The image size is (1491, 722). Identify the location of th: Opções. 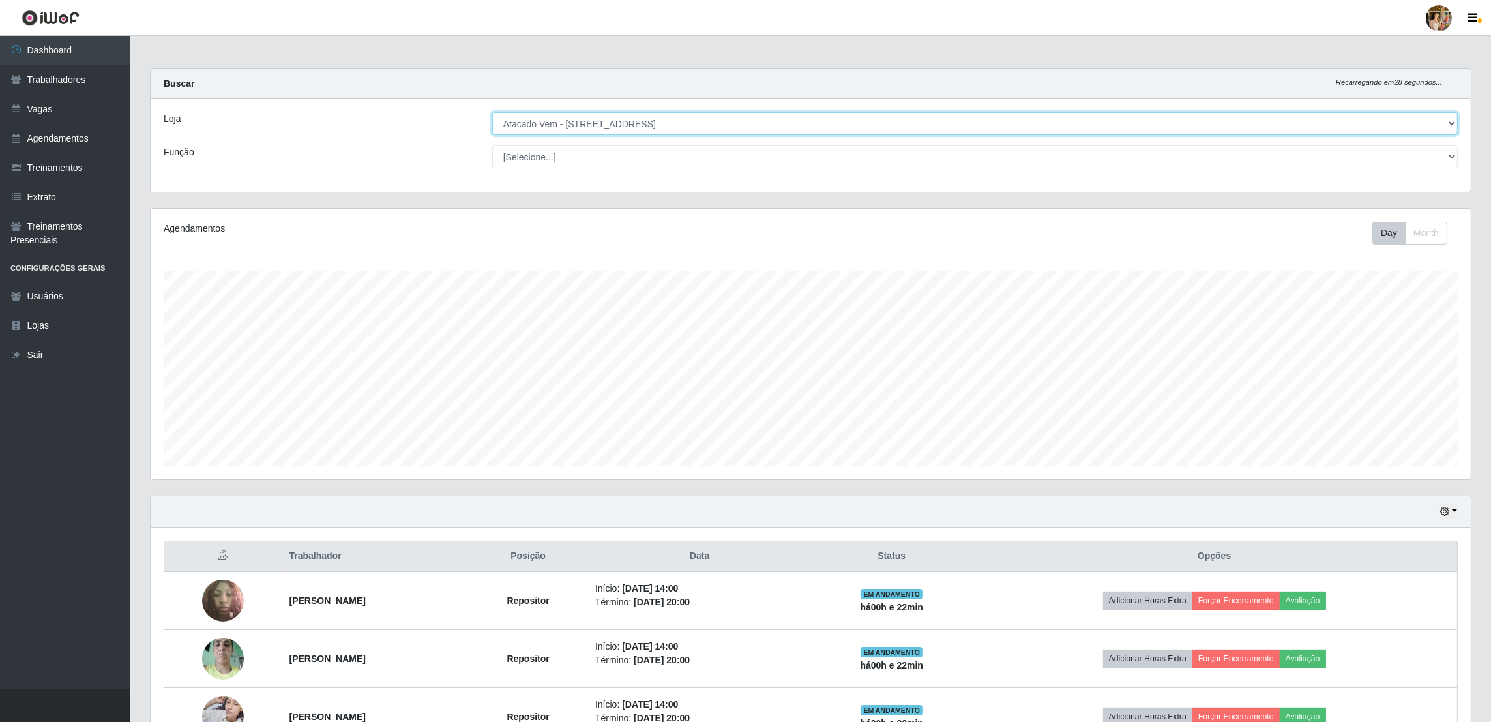
(1214, 556).